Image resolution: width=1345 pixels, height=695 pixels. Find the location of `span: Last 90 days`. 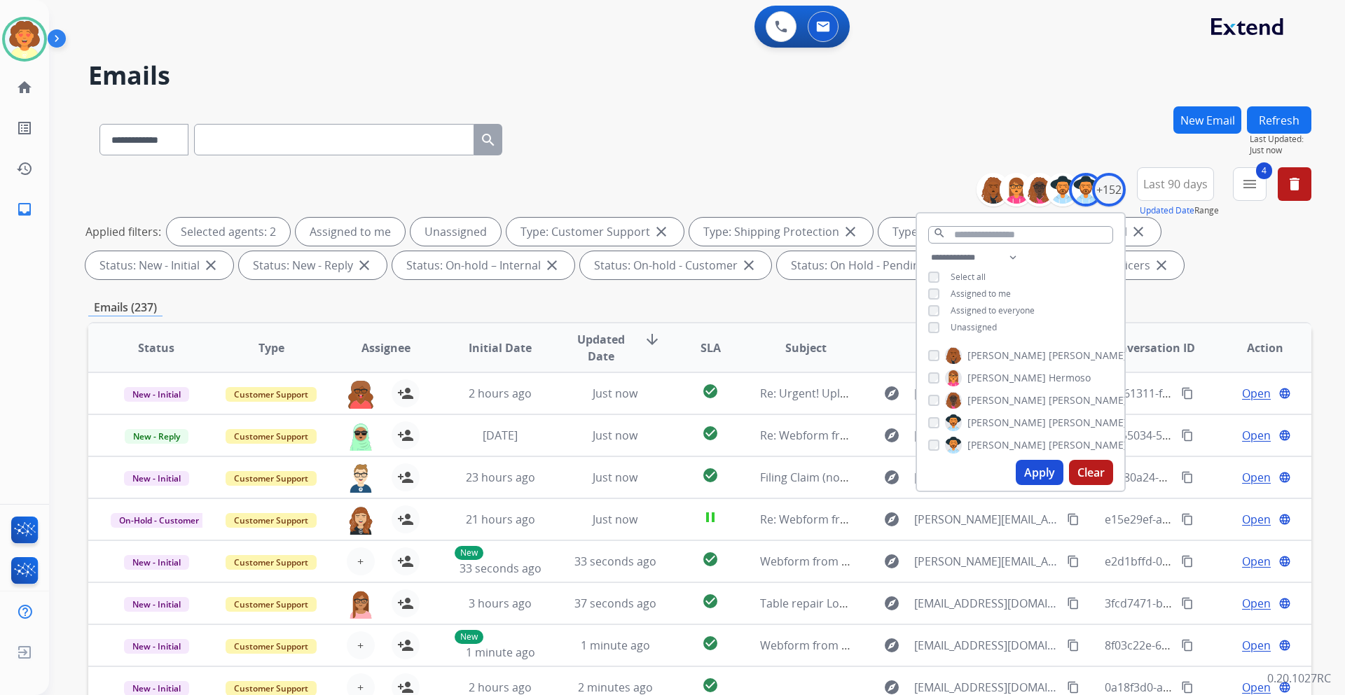

span: Last 90 days is located at coordinates (1175, 184).